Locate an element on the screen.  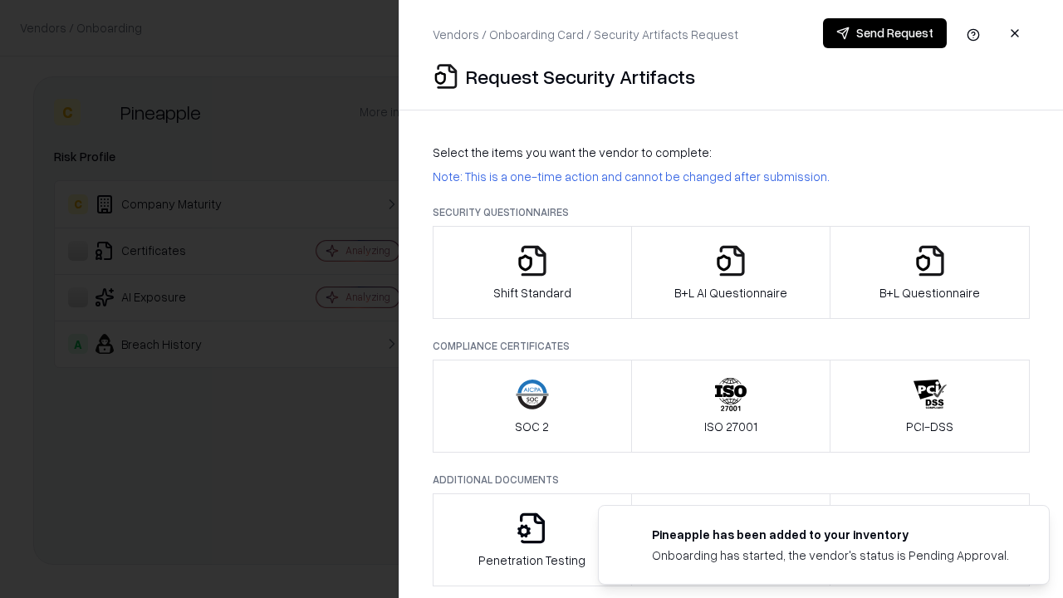
p: Compliance Certificates is located at coordinates (731, 345).